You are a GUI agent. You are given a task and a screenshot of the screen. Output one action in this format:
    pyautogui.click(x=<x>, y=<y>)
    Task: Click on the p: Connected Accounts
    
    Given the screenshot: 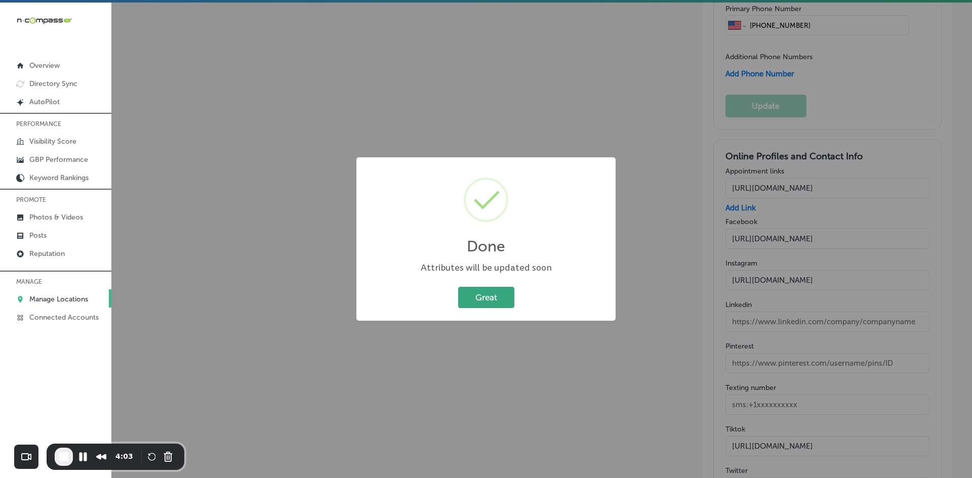 What is the action you would take?
    pyautogui.click(x=64, y=317)
    